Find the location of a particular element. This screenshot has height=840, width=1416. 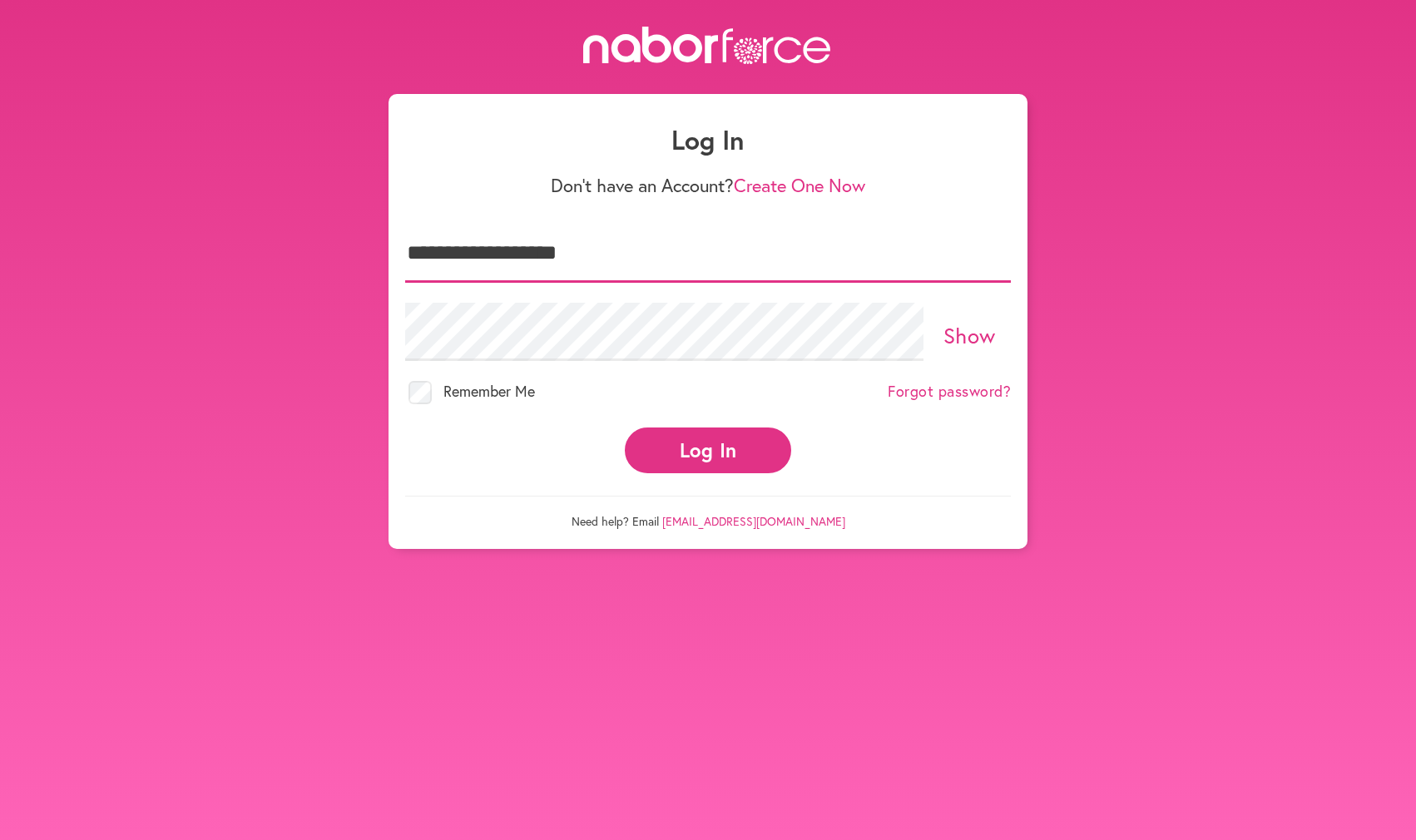

a: Forgot password? is located at coordinates (949, 392).